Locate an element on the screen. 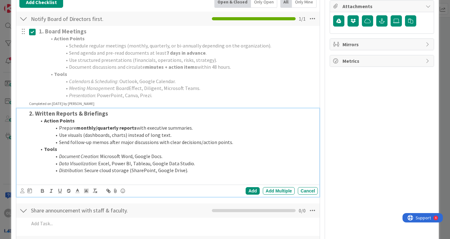  div: 4 is located at coordinates (33, 5).